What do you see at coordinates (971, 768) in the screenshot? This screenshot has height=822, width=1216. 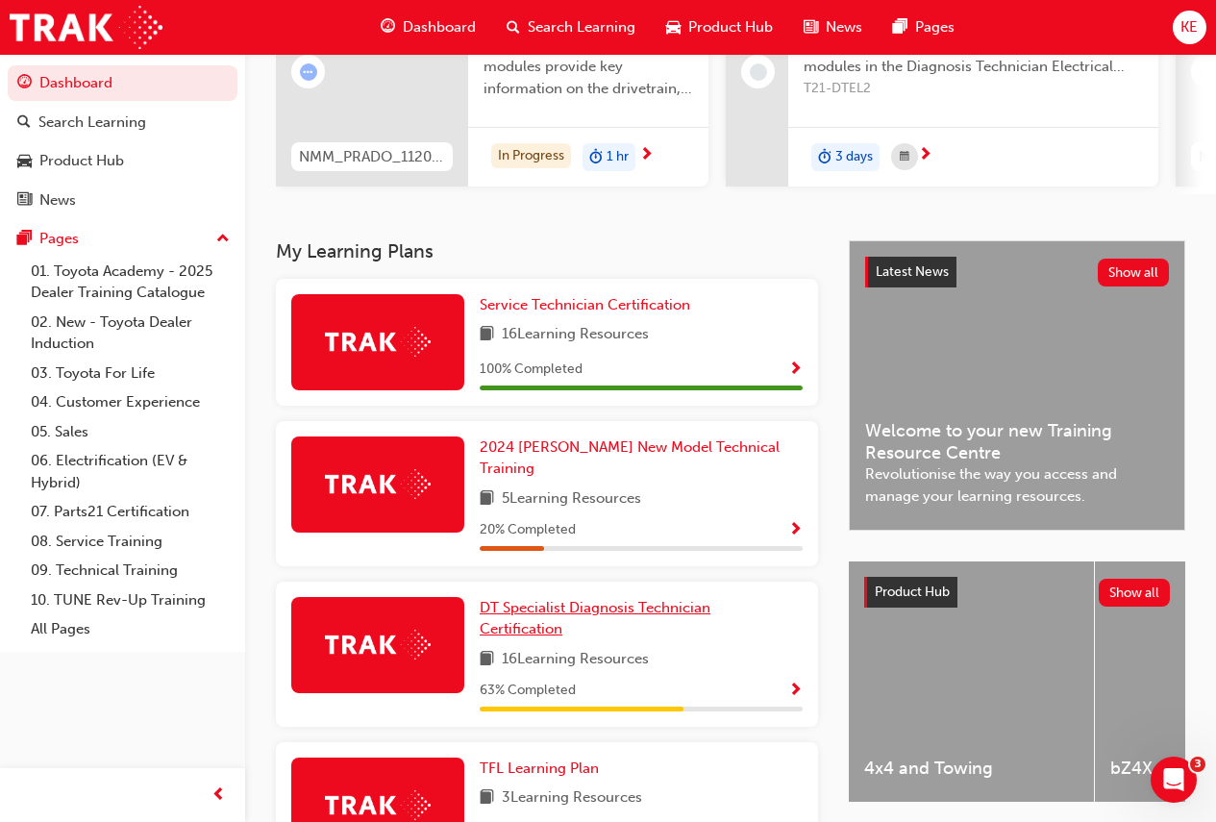 I see `span: 4x4 and Towing` at bounding box center [971, 768].